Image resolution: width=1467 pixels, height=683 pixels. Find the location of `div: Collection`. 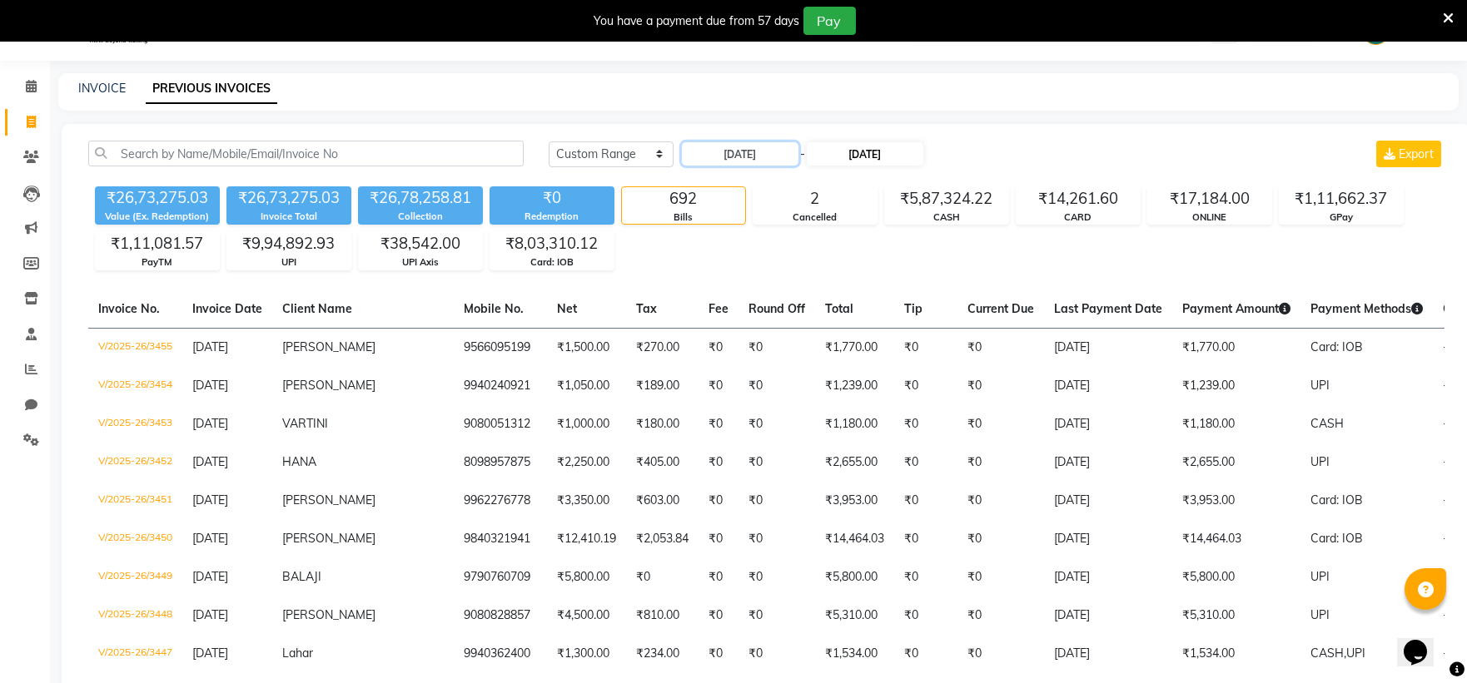

div: Collection is located at coordinates (420, 216).